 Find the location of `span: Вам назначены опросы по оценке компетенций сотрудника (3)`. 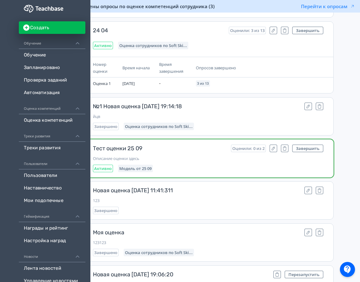

span: Вам назначены опросы по оценке компетенций сотрудника (3) is located at coordinates (138, 6).